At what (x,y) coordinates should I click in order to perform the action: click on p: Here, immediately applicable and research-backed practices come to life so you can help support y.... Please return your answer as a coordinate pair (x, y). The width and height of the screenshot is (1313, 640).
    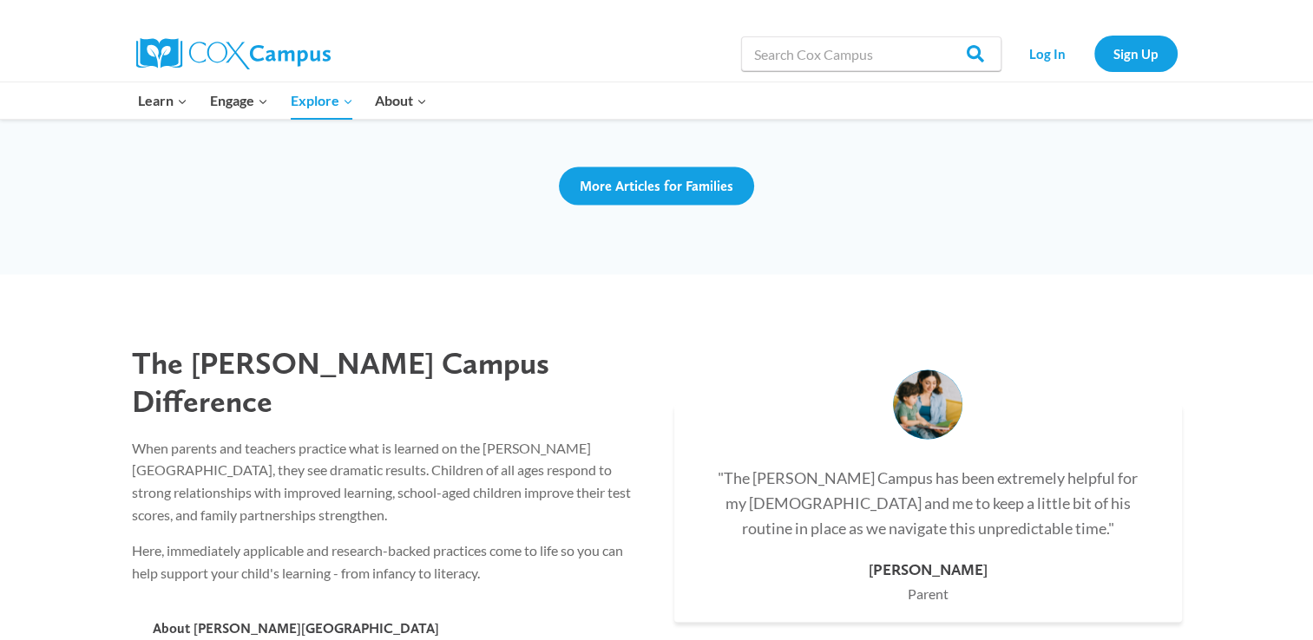
    Looking at the image, I should click on (385, 562).